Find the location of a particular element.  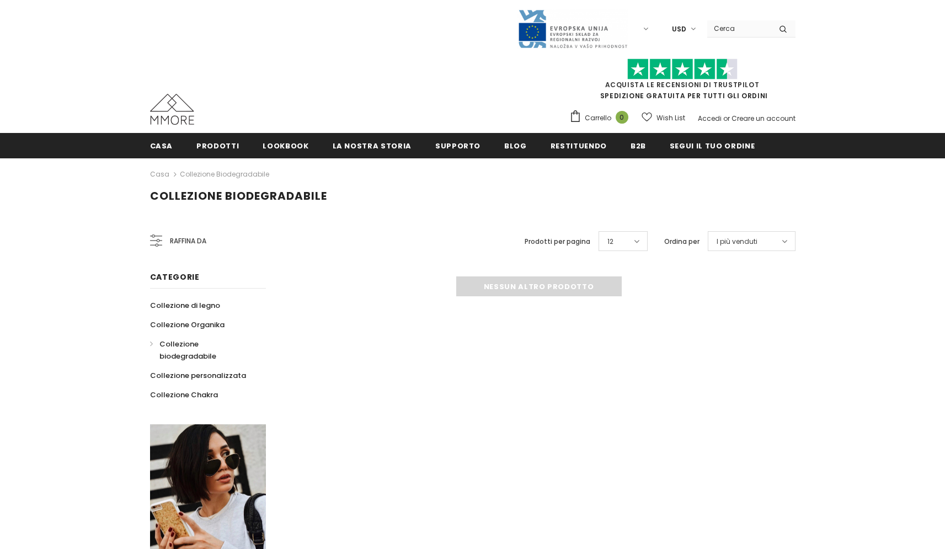

label: Ordina per is located at coordinates (682, 242).